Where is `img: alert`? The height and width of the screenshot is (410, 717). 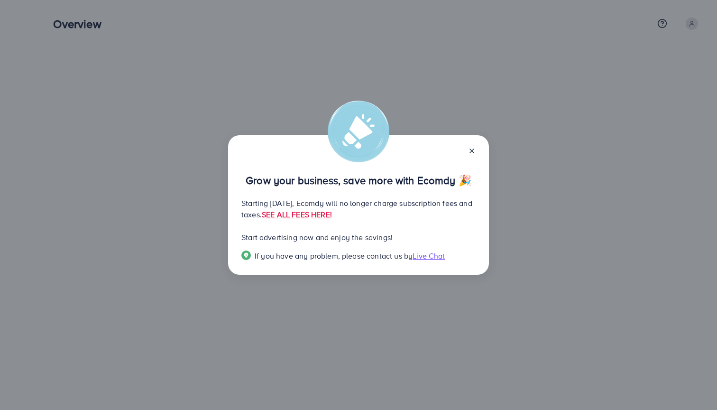 img: alert is located at coordinates (358, 131).